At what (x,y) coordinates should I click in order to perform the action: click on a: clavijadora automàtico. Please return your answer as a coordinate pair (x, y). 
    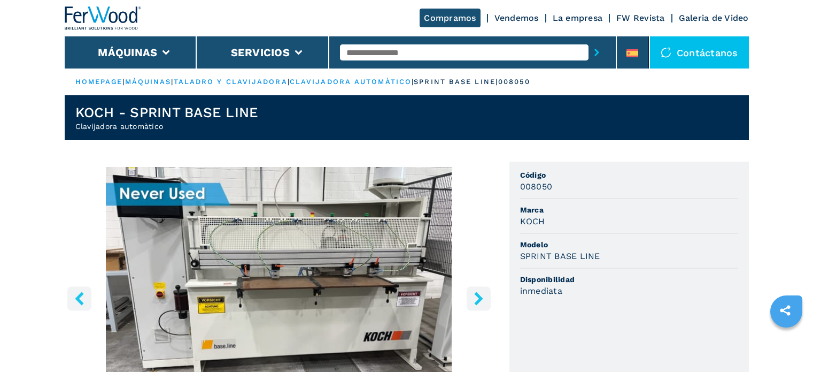
    Looking at the image, I should click on (351, 81).